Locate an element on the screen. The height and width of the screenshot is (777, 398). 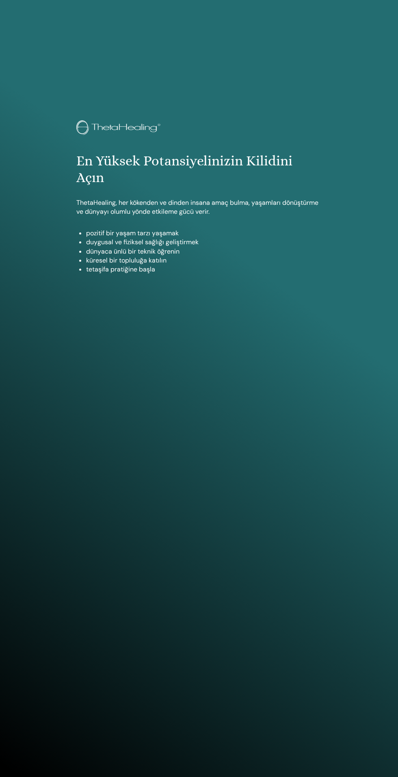
li: pozitif bir yaşam tarzı yaşamak is located at coordinates (204, 233).